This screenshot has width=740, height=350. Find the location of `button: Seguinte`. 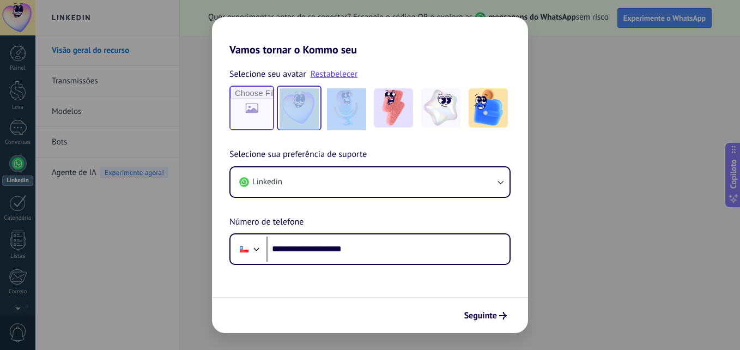

button: Seguinte is located at coordinates (485, 315).